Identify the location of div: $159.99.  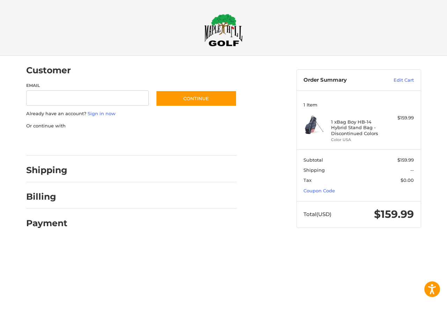
(400, 118).